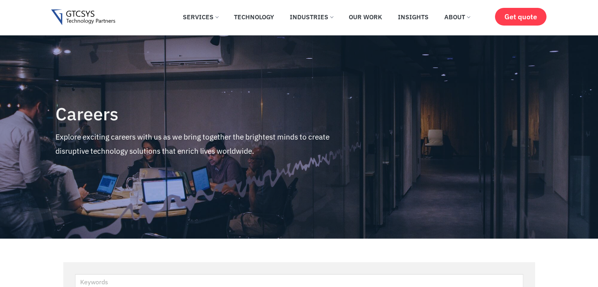 This screenshot has width=598, height=287. I want to click on a: Get quote, so click(520, 17).